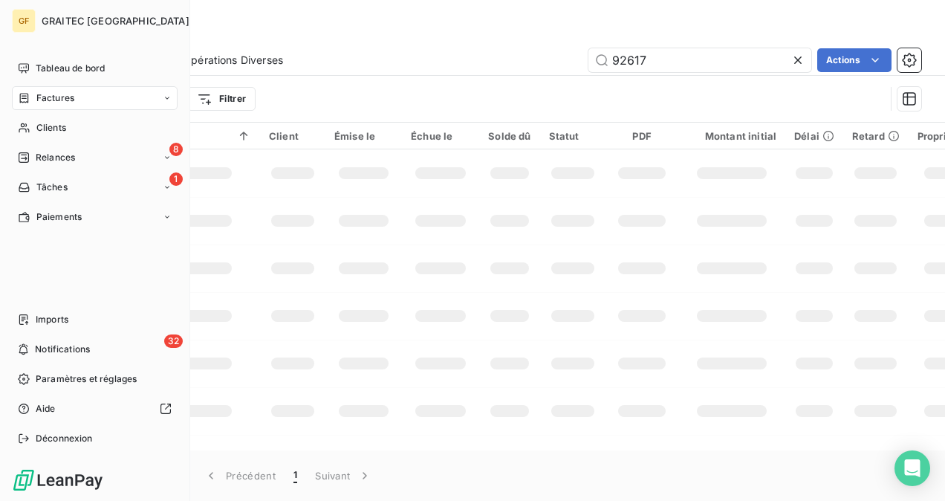  Describe the element at coordinates (641, 136) in the screenshot. I see `div: PDF` at that location.